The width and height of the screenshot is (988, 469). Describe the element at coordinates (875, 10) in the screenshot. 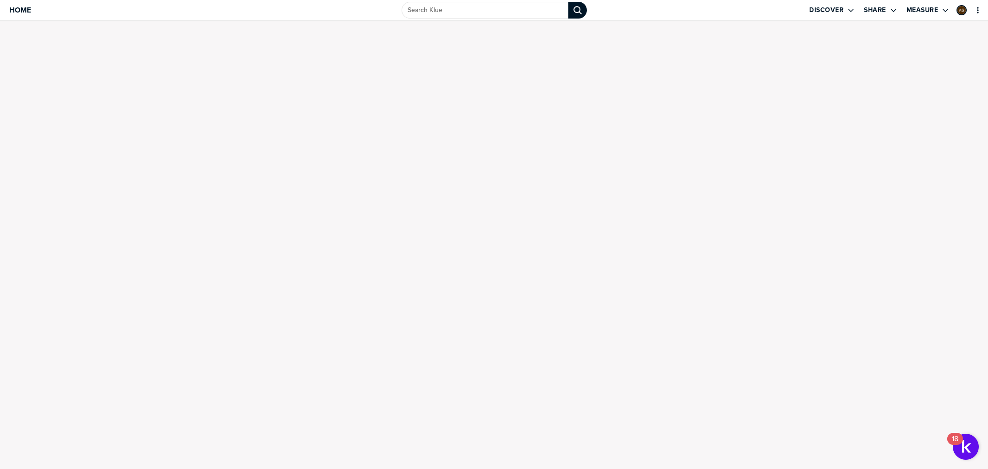

I see `label: Share` at that location.